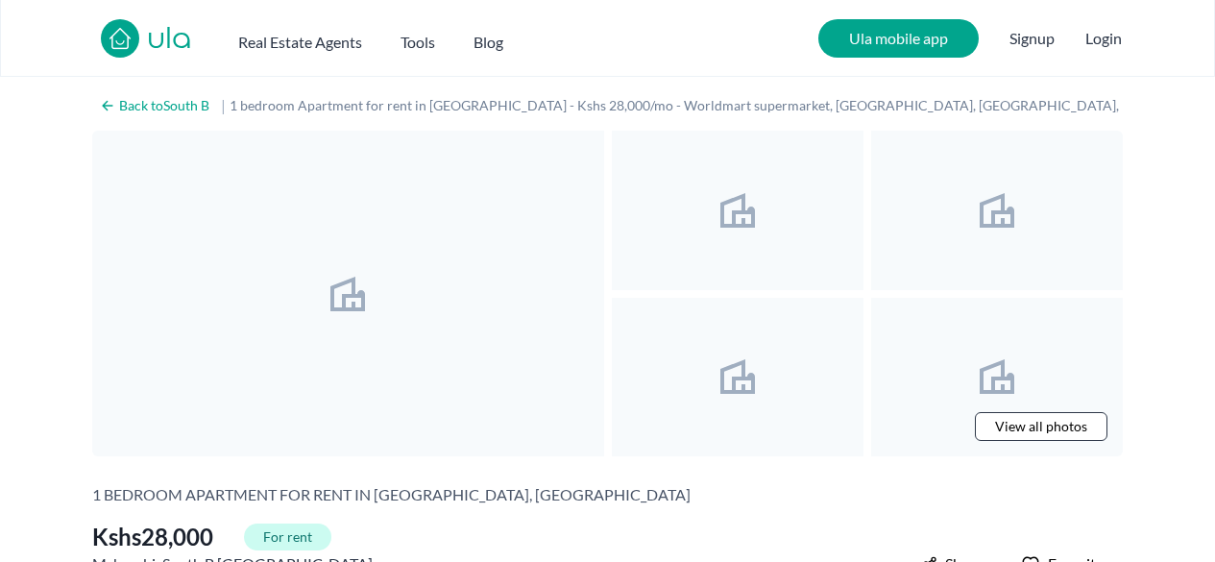 The width and height of the screenshot is (1215, 562). Describe the element at coordinates (488, 42) in the screenshot. I see `h2: Blog` at that location.